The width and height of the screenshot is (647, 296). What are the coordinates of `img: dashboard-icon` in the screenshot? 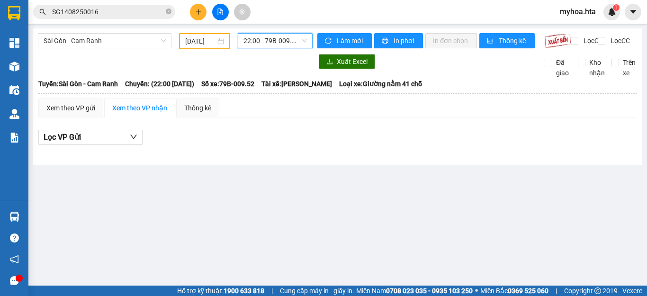 It's located at (14, 43).